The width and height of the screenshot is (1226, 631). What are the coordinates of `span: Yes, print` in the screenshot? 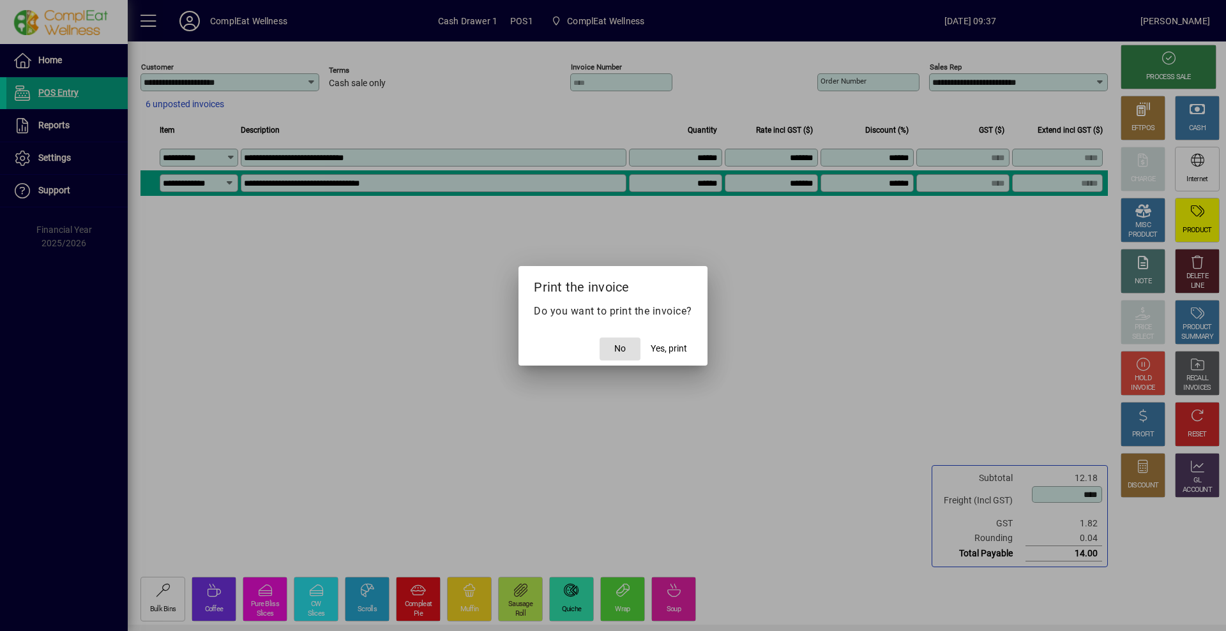 It's located at (669, 349).